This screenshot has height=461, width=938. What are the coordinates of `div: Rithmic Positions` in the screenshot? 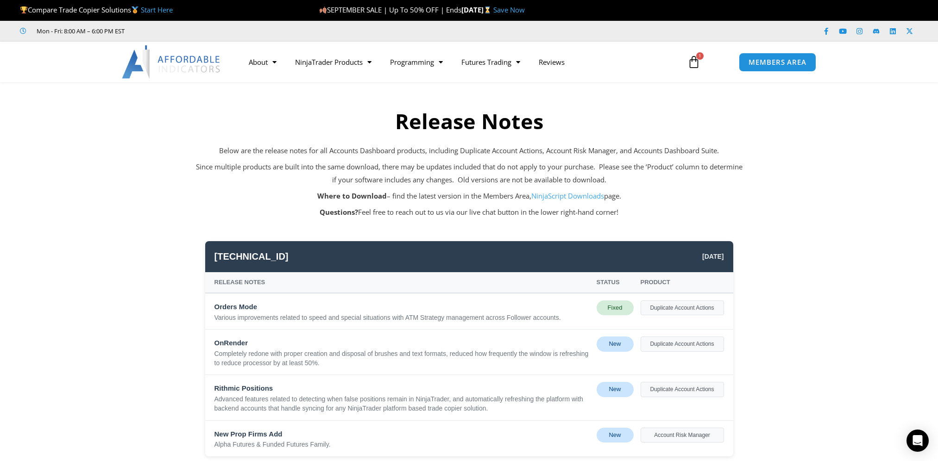 It's located at (402, 389).